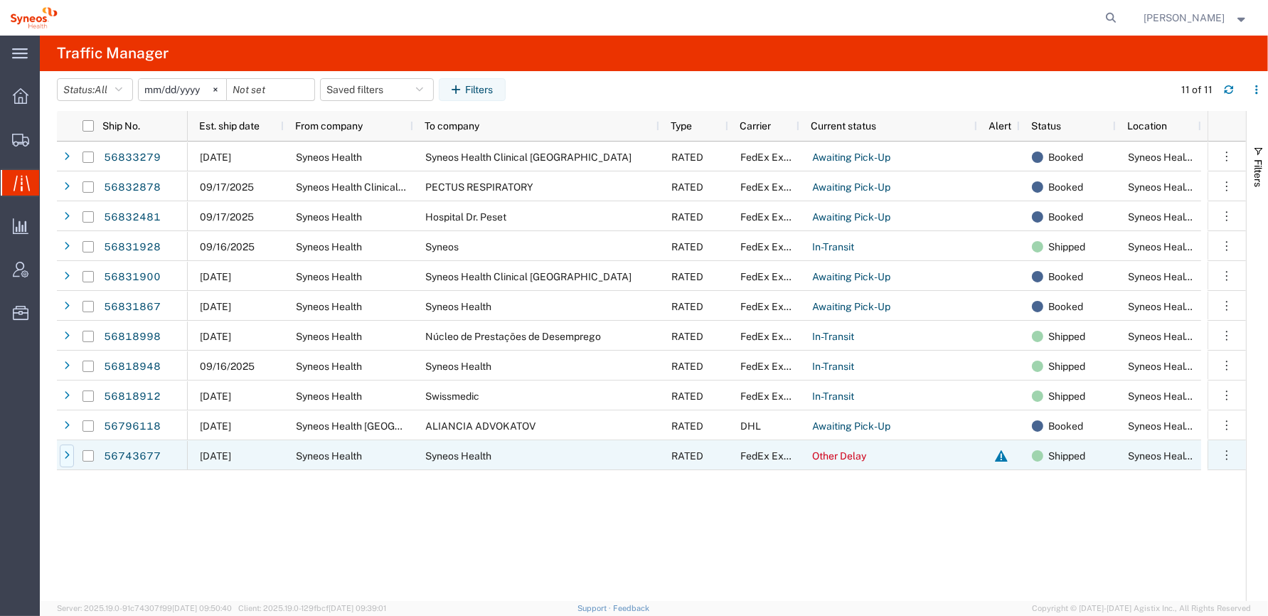  Describe the element at coordinates (132, 188) in the screenshot. I see `a: 56832878` at that location.